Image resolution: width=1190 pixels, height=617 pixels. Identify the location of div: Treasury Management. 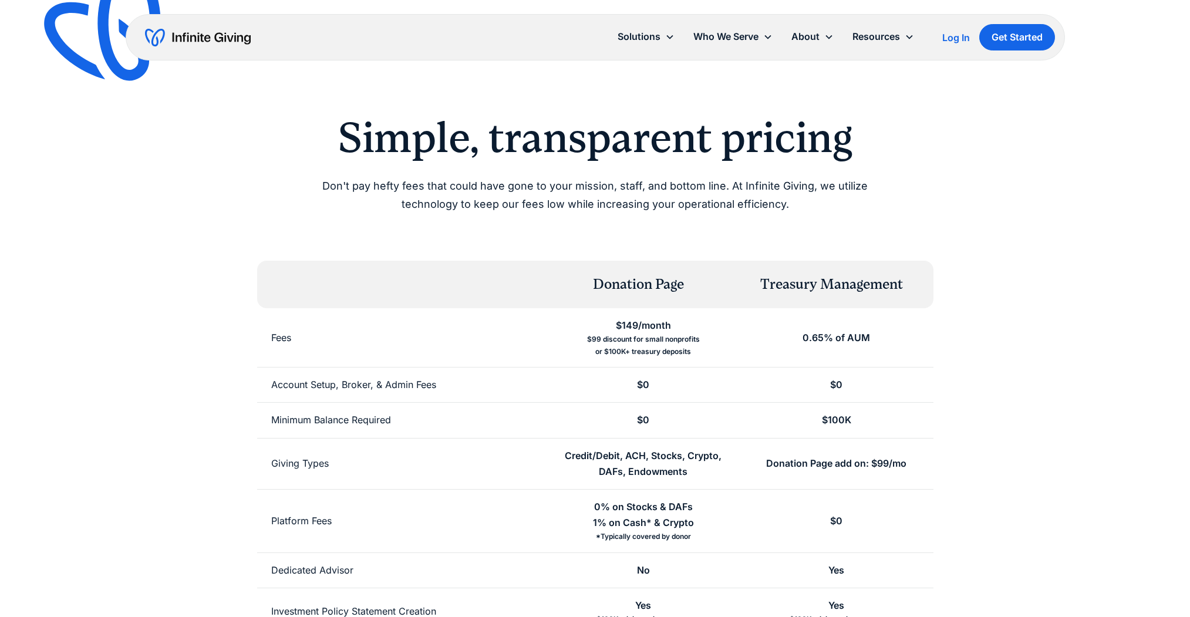
(831, 285).